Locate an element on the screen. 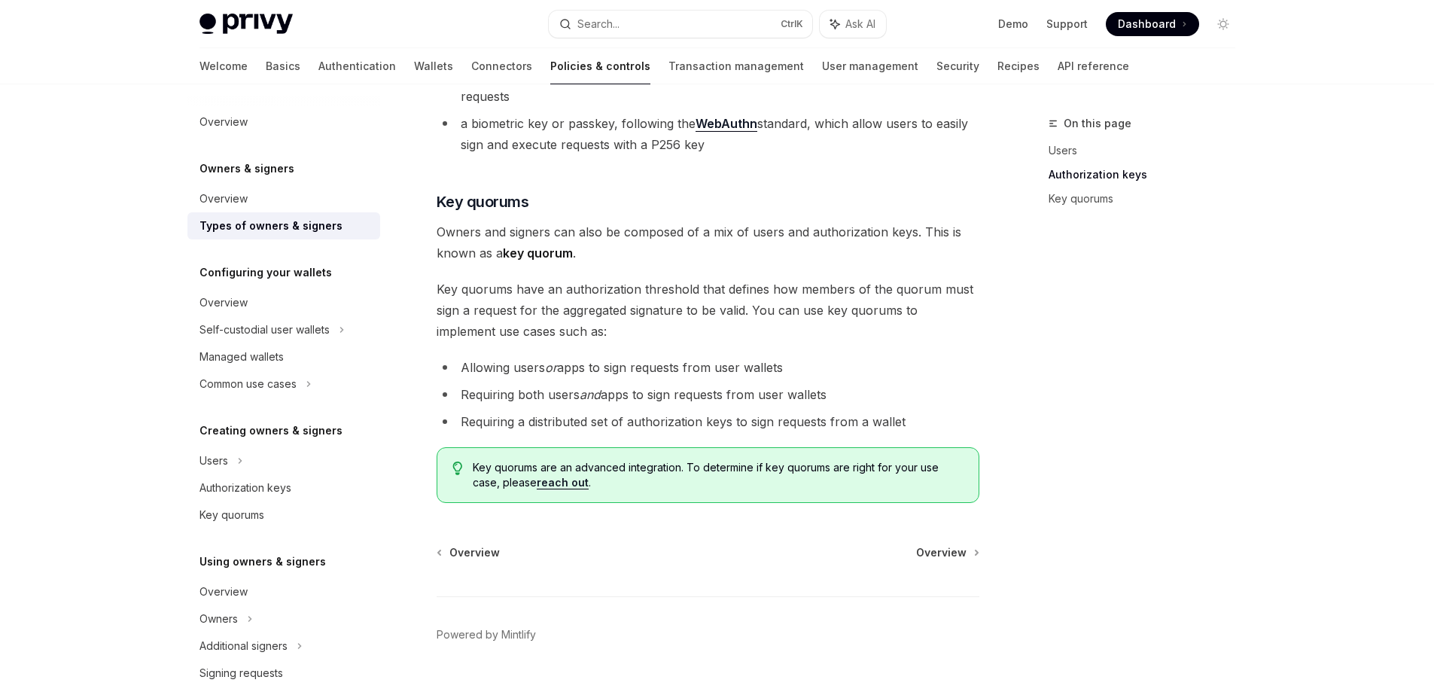  div: Key quorums is located at coordinates (232, 515).